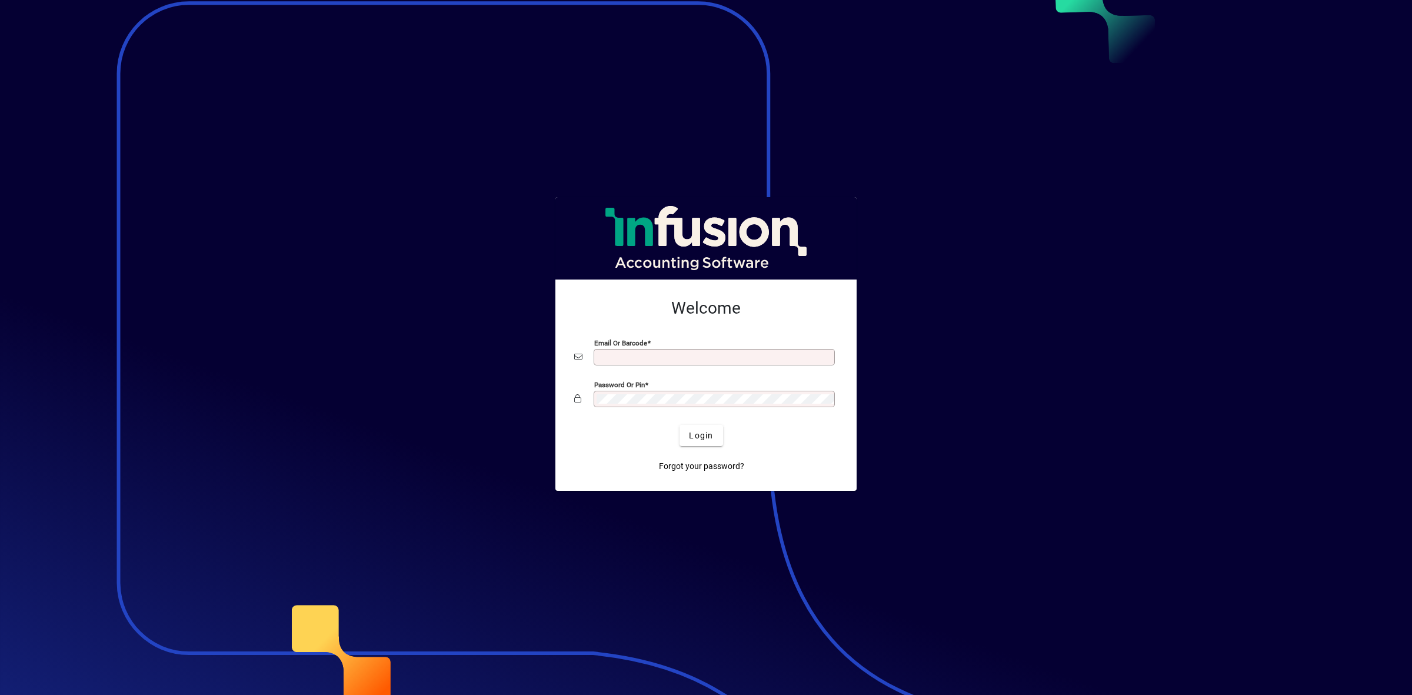 This screenshot has width=1412, height=695. I want to click on mat-label: Email or Barcode, so click(621, 343).